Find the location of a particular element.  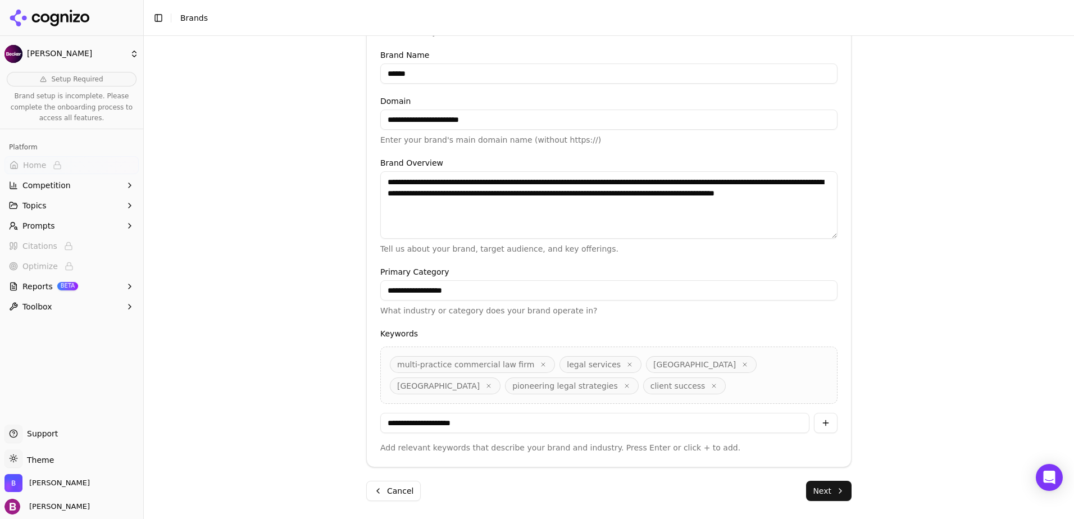

p: Add relevant keywords that describe your brand and industry. Press Enter or click + to add. is located at coordinates (609, 448).